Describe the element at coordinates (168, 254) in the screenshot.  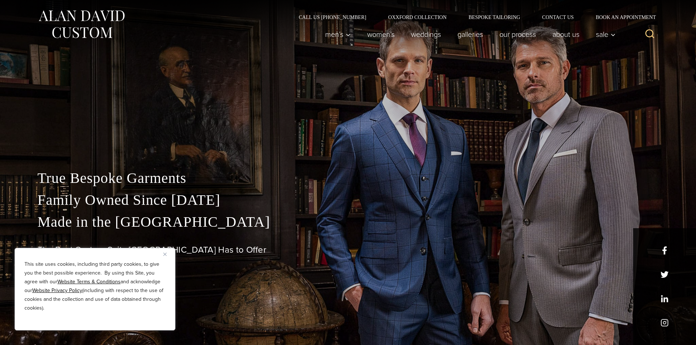
I see `button: Close` at that location.